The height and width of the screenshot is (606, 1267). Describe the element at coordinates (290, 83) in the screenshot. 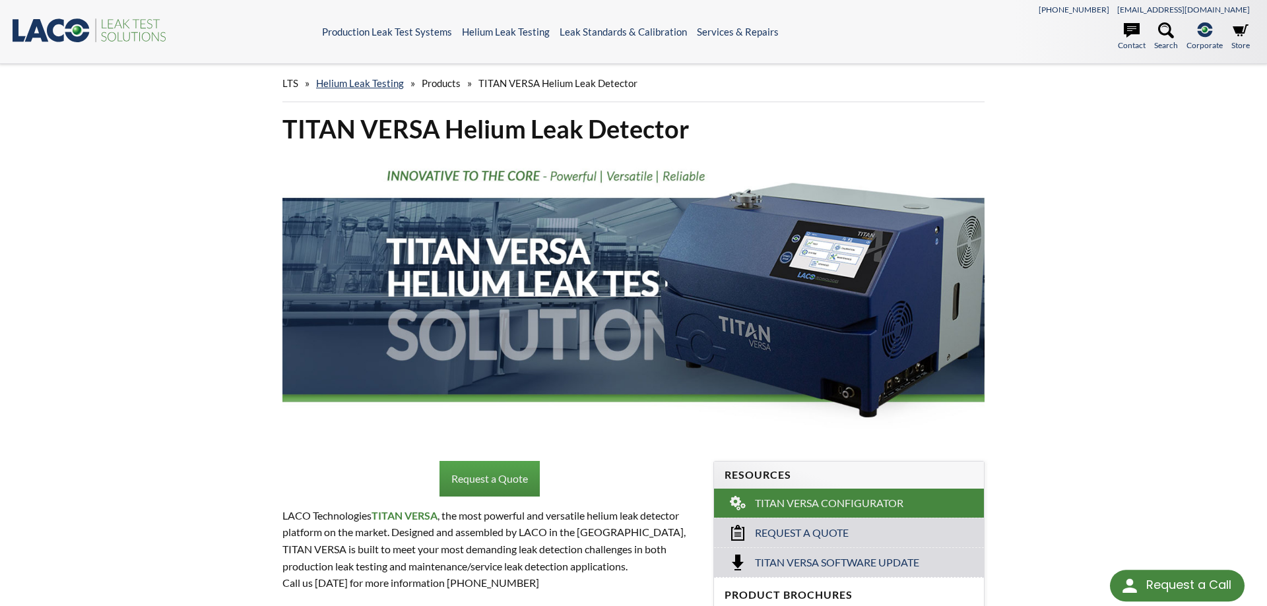

I see `span: LTS` at that location.